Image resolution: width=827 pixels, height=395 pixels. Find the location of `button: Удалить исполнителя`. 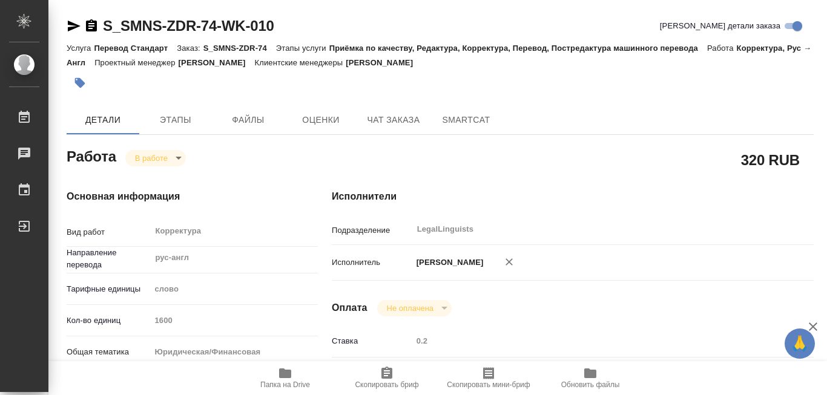

button: Удалить исполнителя is located at coordinates (509, 262).